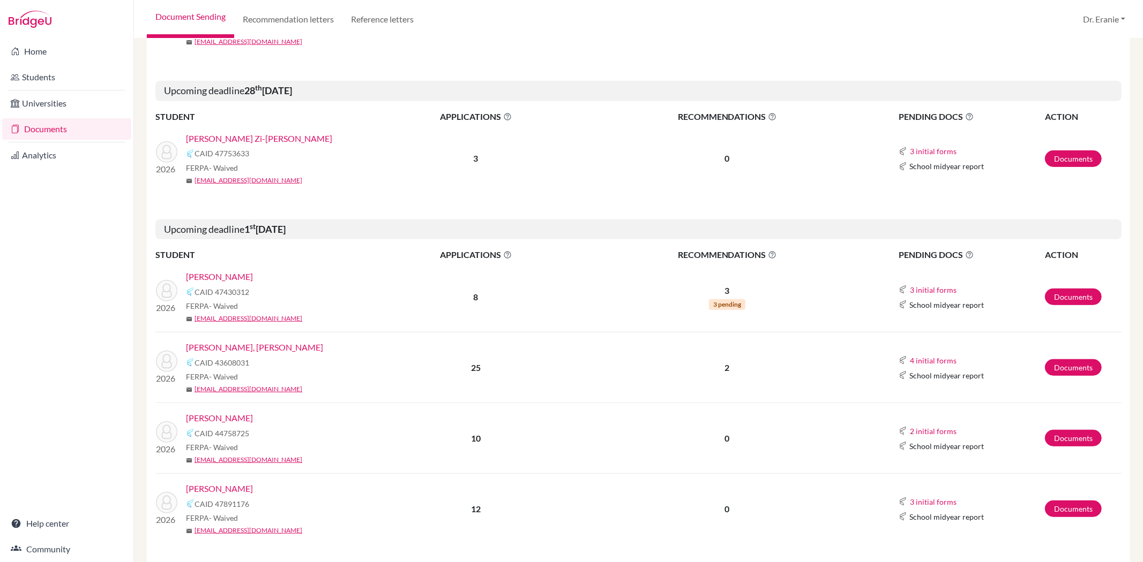 Image resolution: width=1143 pixels, height=562 pixels. I want to click on p: 3, so click(727, 291).